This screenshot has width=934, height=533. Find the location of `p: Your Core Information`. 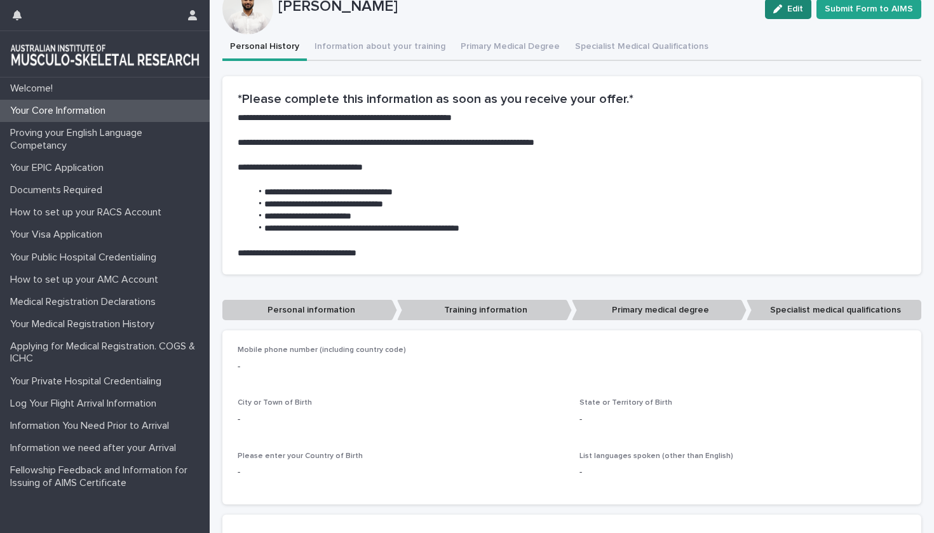

p: Your Core Information is located at coordinates (60, 111).